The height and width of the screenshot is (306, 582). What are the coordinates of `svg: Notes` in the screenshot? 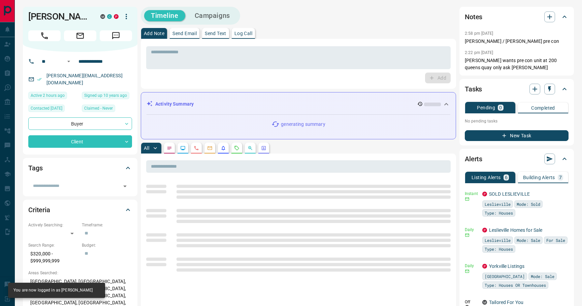 It's located at (170, 148).